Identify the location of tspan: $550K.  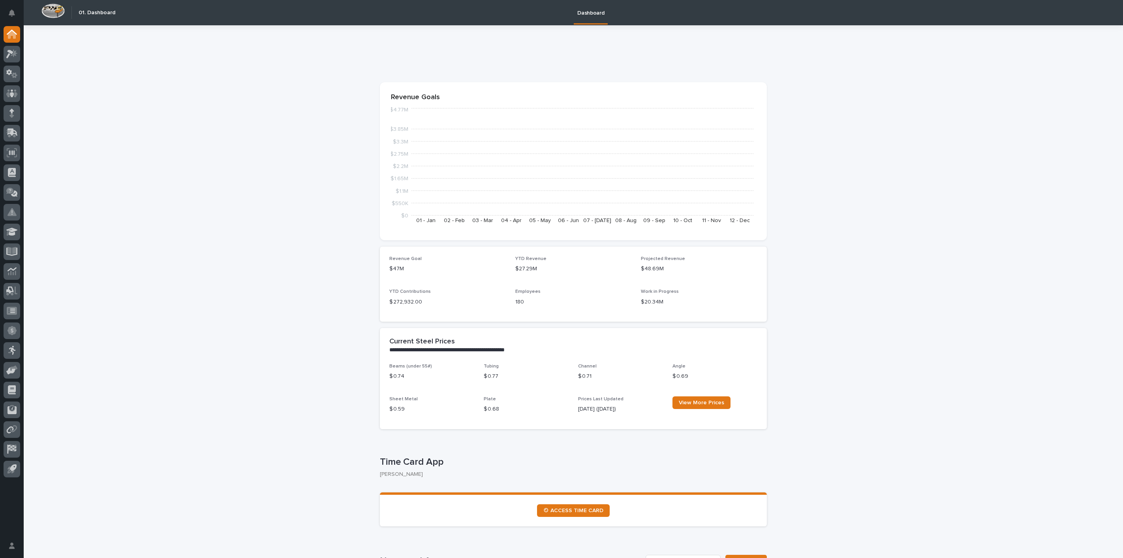
(400, 203).